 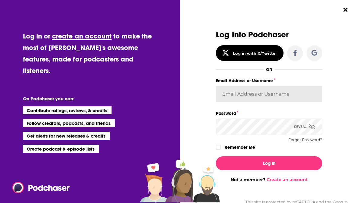 What do you see at coordinates (269, 80) in the screenshot?
I see `label: Email Address or Username` at bounding box center [269, 80].